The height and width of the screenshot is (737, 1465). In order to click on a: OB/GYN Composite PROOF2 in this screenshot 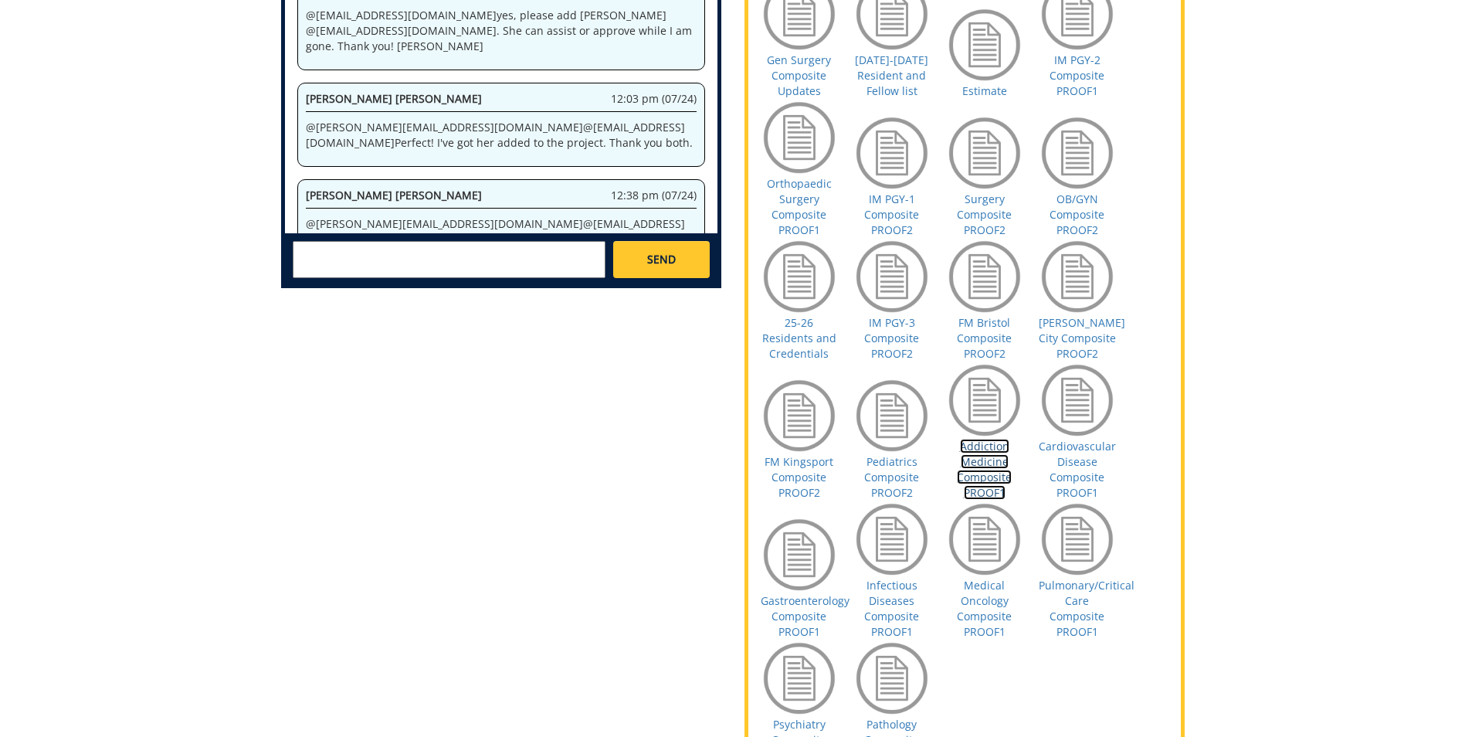, I will do `click(1076, 214)`.